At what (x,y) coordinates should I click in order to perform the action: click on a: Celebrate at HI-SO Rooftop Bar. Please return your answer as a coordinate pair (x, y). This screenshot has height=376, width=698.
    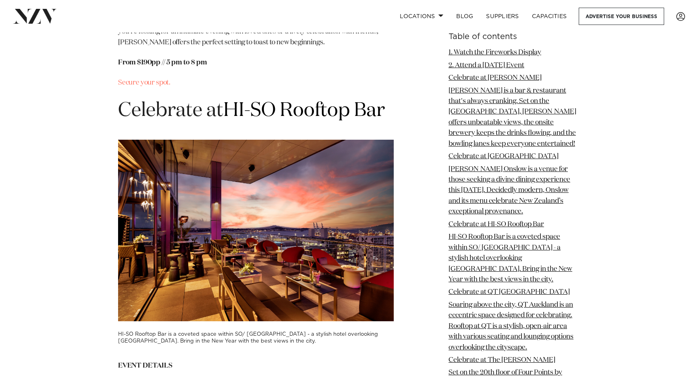
    Looking at the image, I should click on (496, 224).